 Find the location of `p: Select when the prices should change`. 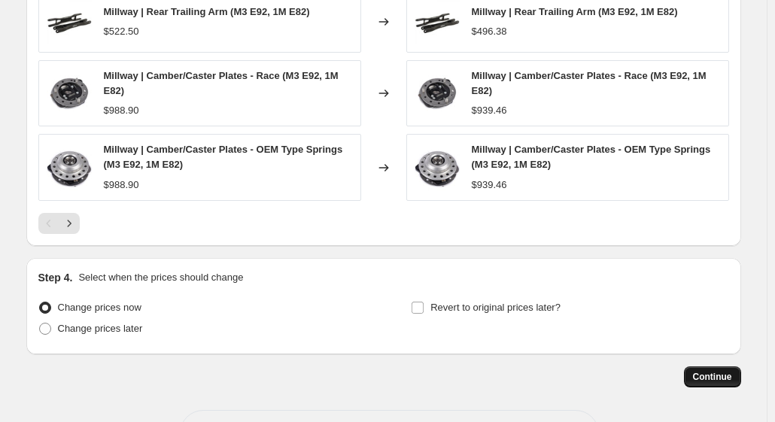

p: Select when the prices should change is located at coordinates (160, 278).